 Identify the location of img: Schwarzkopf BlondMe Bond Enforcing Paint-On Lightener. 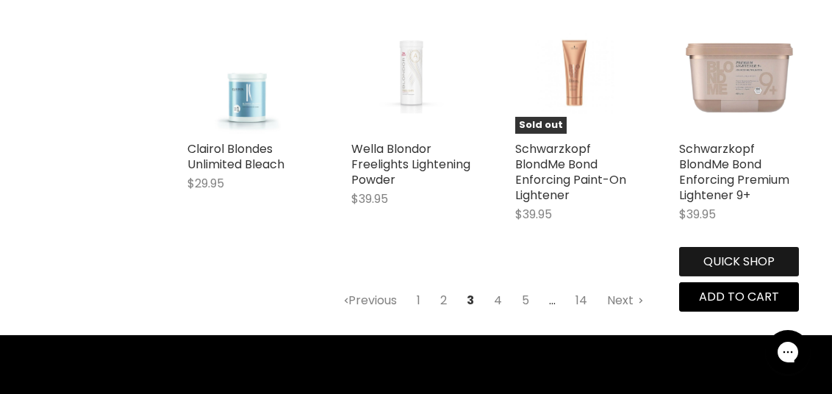
(575, 74).